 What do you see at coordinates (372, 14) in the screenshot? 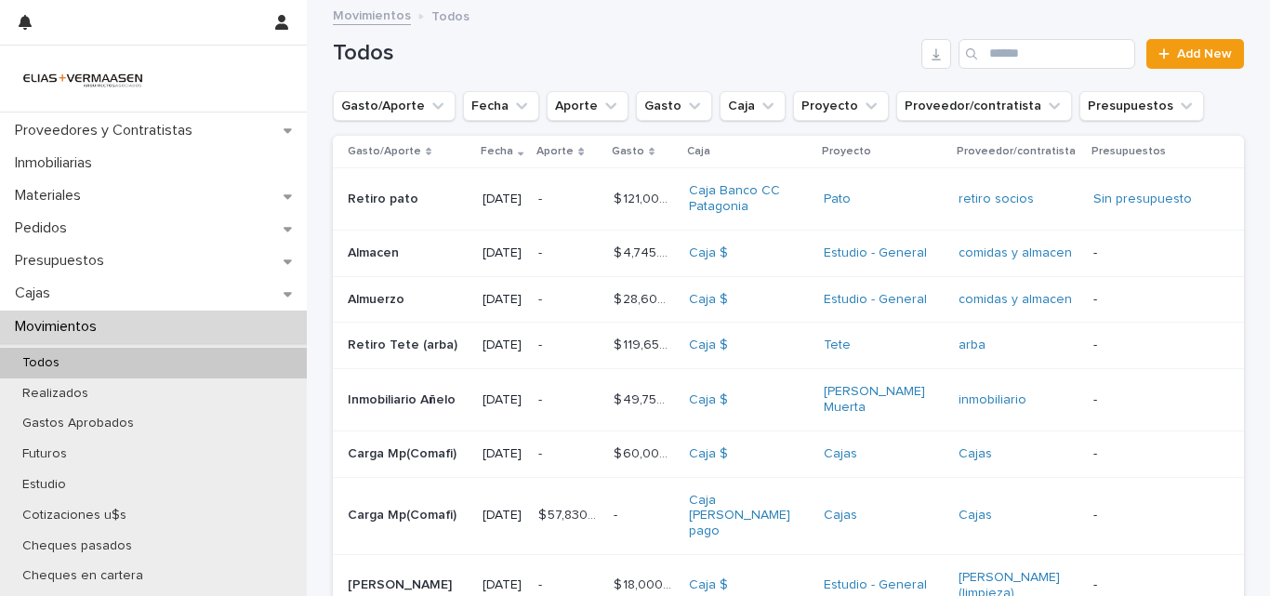
I see `a: Movimientos` at bounding box center [372, 14].